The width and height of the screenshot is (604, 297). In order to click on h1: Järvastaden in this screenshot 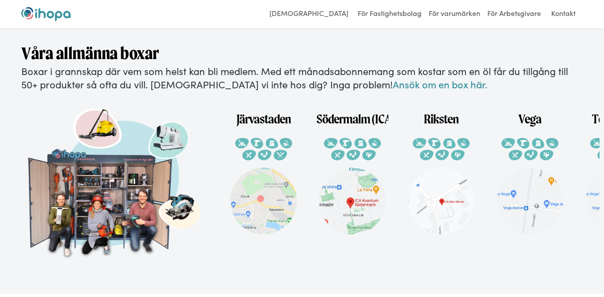, I will do `click(264, 115)`.